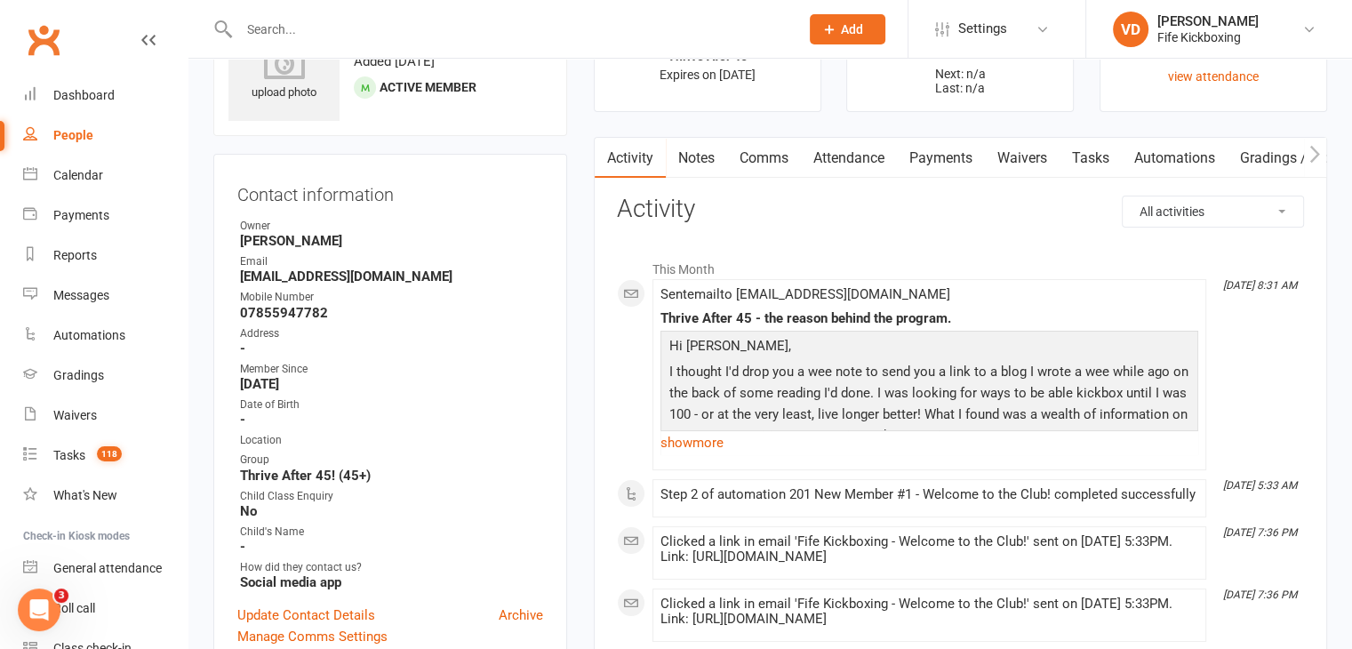 The height and width of the screenshot is (649, 1352). I want to click on p: I thought I'd drop you a wee note to send you a link to a blog I wrote a wee while ago on the bac..., so click(929, 405).